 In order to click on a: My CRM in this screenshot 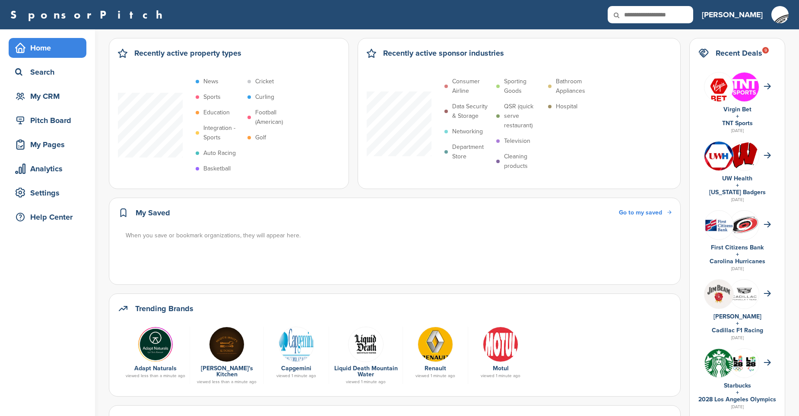, I will do `click(47, 96)`.